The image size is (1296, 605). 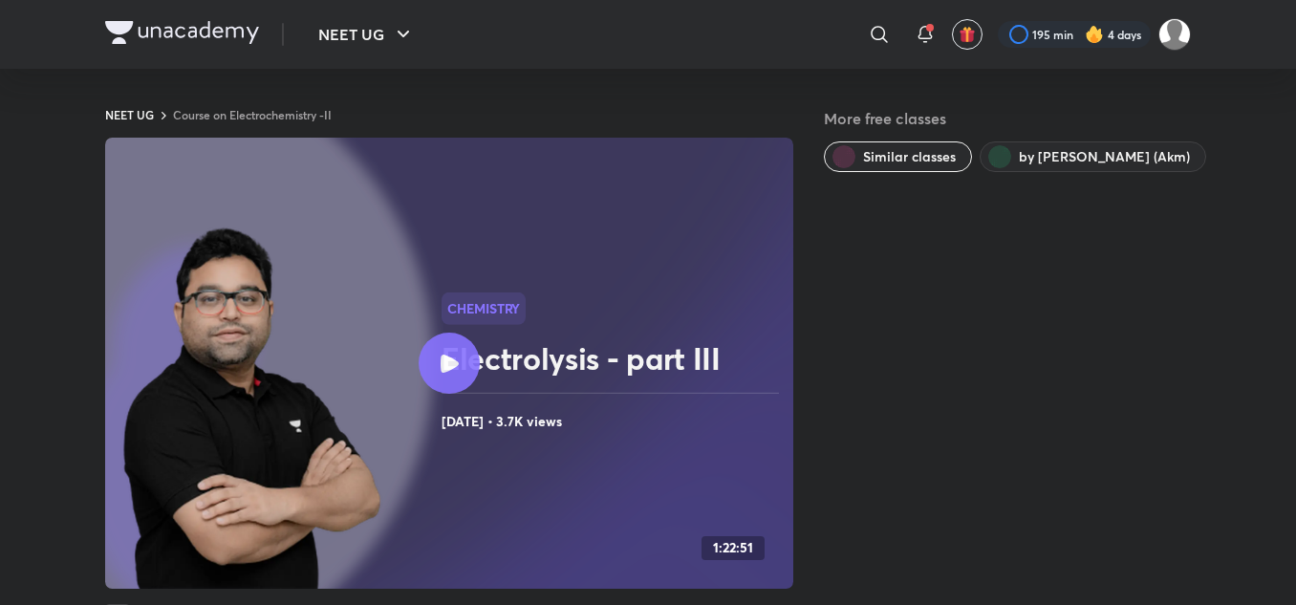 I want to click on h5: More free classes, so click(x=1008, y=119).